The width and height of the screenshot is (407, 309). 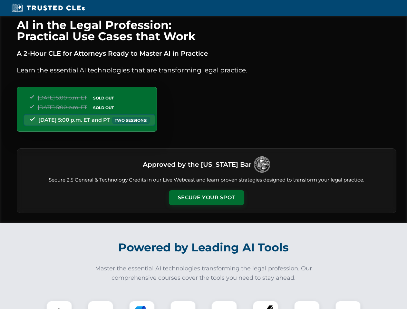 I want to click on h2: Powered by Leading AI Tools, so click(x=204, y=248).